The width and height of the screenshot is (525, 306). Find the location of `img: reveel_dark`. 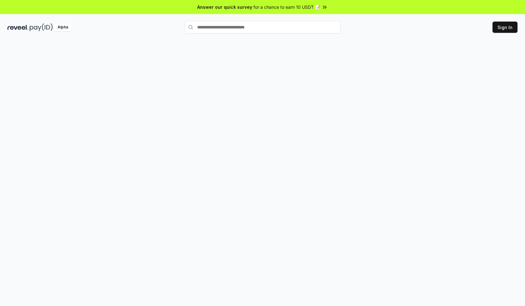

img: reveel_dark is located at coordinates (18, 27).